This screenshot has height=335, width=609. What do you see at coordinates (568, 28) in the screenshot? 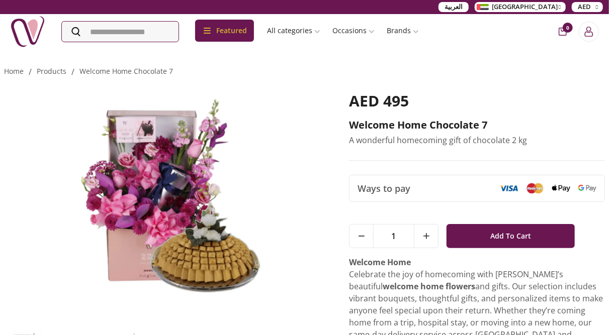
I see `span: 0` at bounding box center [568, 28].